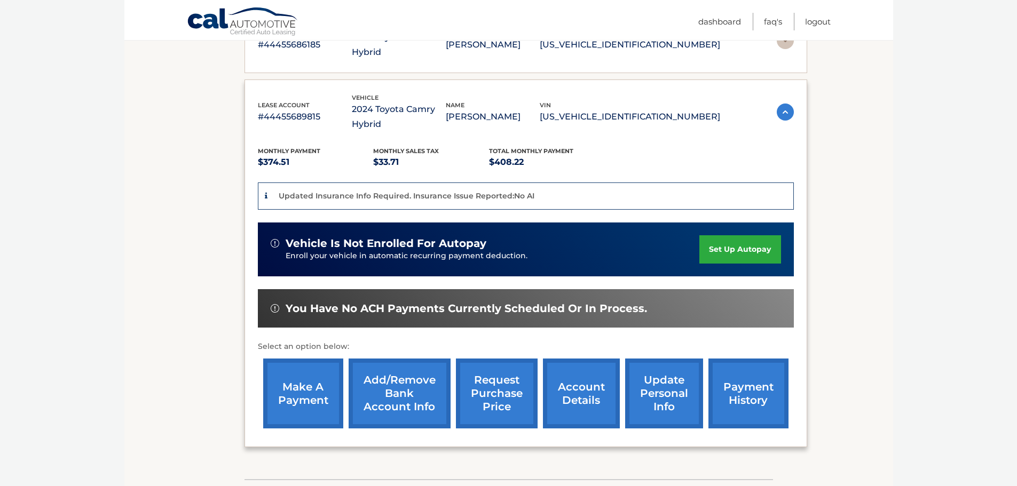 The height and width of the screenshot is (486, 1017). What do you see at coordinates (531, 151) in the screenshot?
I see `span: Total Monthly Payment` at bounding box center [531, 151].